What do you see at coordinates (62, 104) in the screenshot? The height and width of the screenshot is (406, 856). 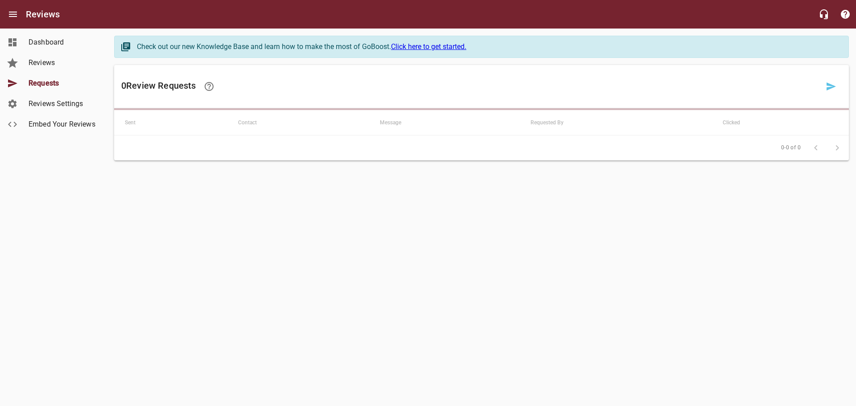 I see `span: Reviews Settings` at bounding box center [62, 104].